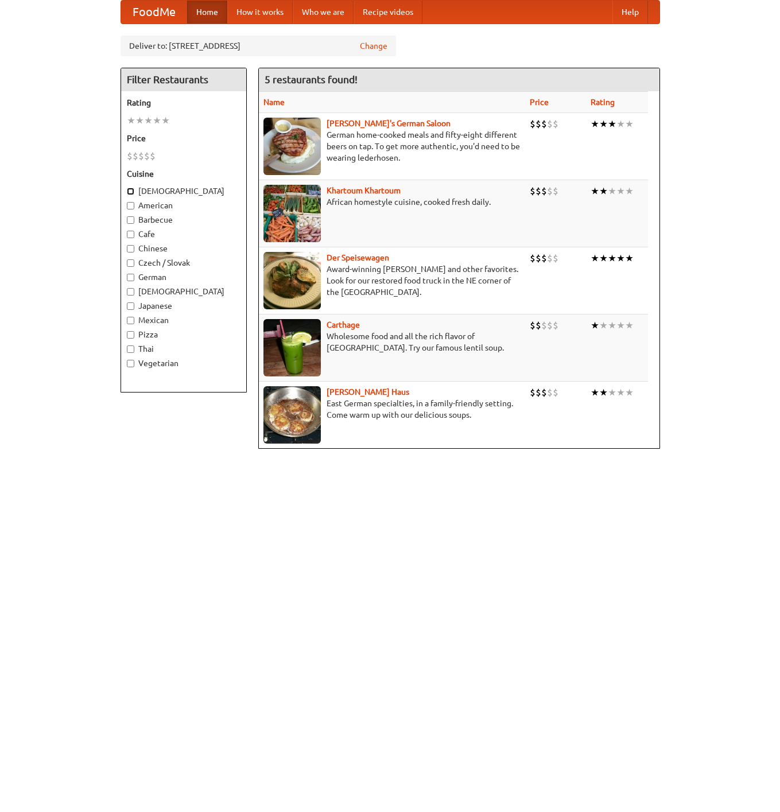  Describe the element at coordinates (184, 174) in the screenshot. I see `h5: Cuisine` at that location.